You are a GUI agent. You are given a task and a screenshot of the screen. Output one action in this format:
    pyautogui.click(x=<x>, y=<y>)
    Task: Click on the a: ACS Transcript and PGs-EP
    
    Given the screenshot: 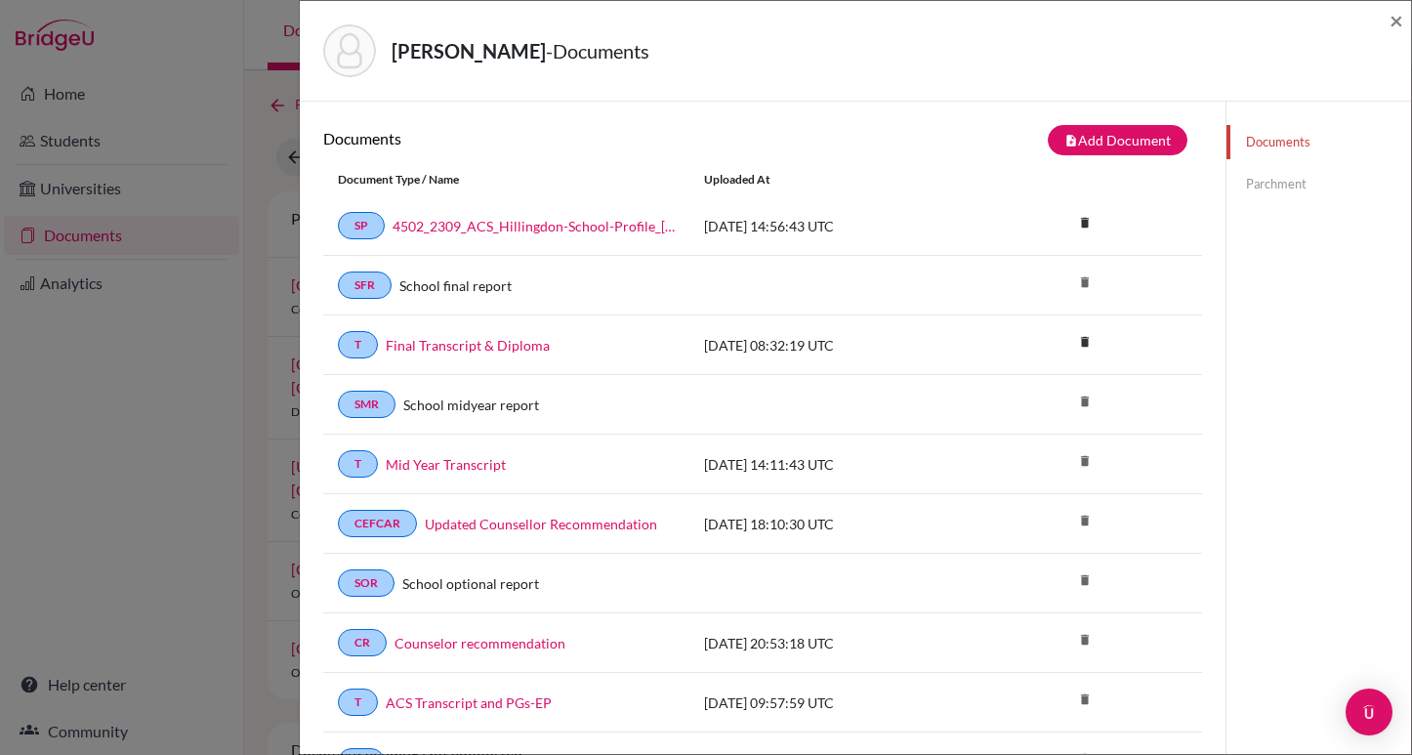 What is the action you would take?
    pyautogui.click(x=469, y=702)
    